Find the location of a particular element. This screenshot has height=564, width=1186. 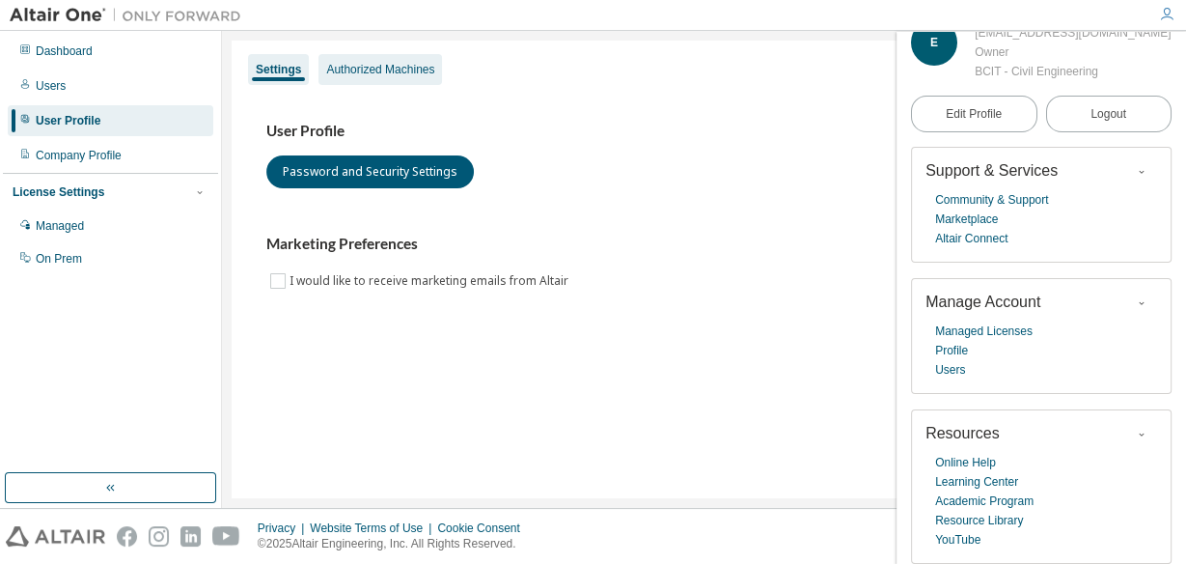

a: Learning Center is located at coordinates (977, 482).